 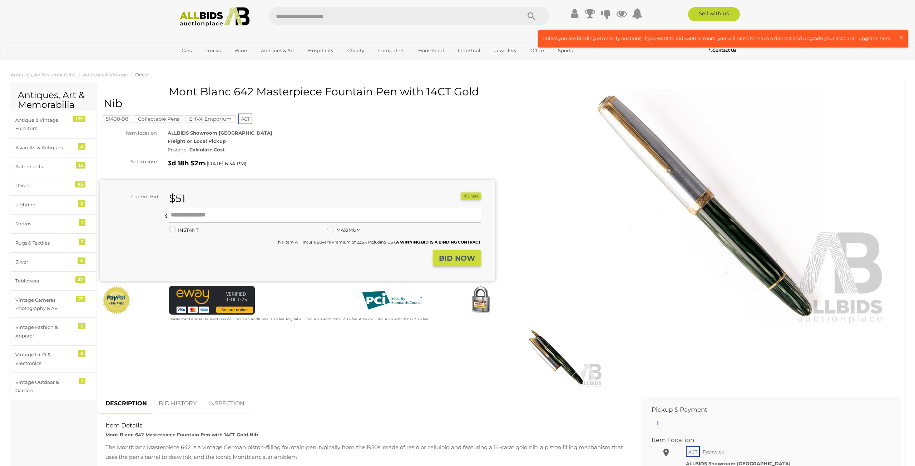 I want to click on a: Industrial, so click(x=469, y=50).